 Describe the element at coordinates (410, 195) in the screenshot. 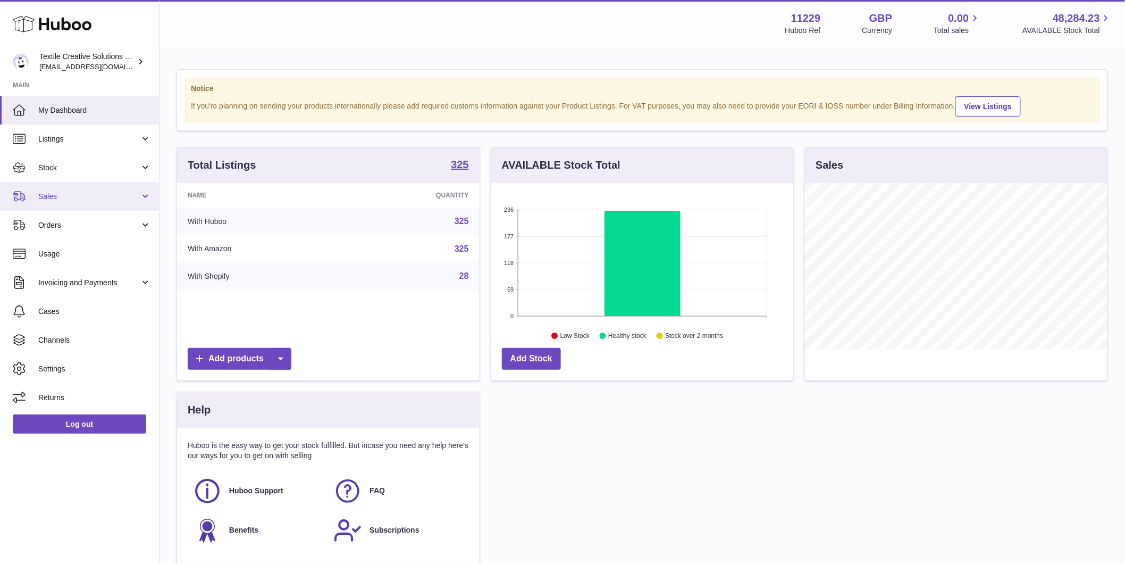

I see `th: Quantity` at that location.